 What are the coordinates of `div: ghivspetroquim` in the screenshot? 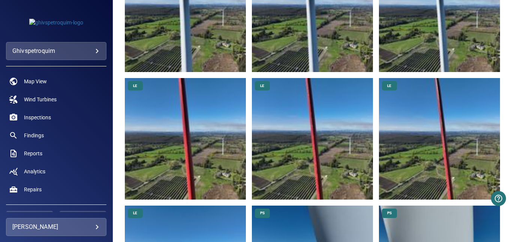 It's located at (56, 51).